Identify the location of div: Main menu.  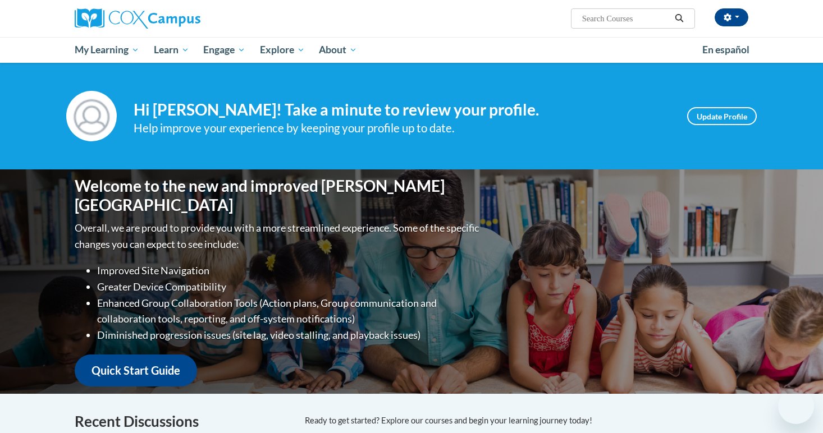
(411, 50).